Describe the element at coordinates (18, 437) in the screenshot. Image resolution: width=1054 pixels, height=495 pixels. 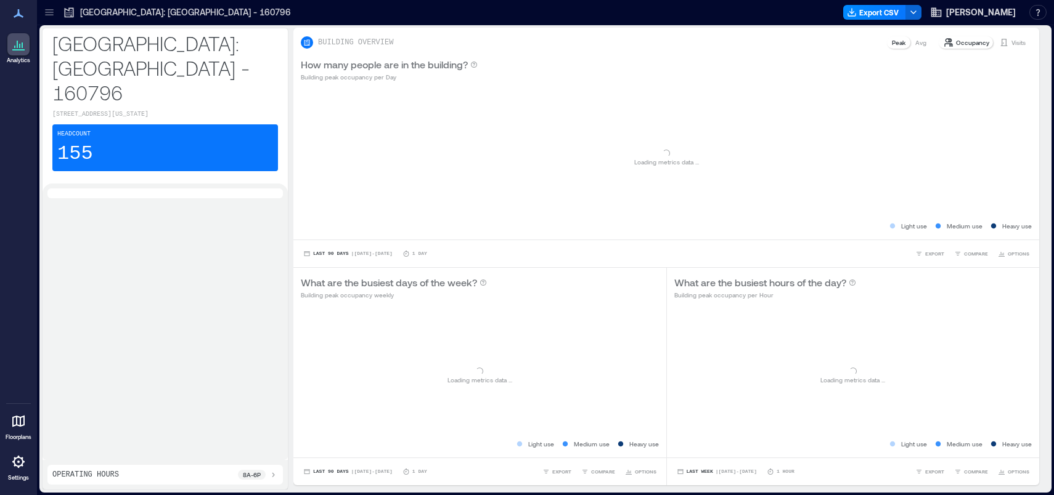
I see `p: Floorplans` at that location.